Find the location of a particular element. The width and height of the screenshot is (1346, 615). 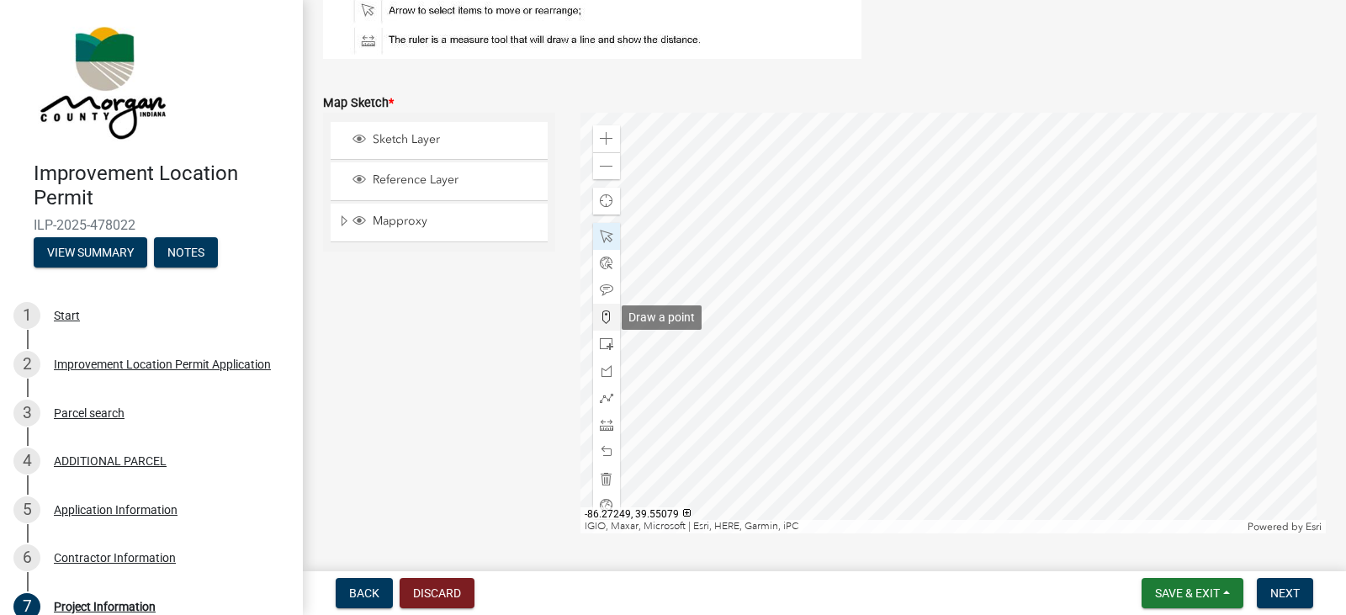

h4: Improvement Location Permit is located at coordinates (162, 186).